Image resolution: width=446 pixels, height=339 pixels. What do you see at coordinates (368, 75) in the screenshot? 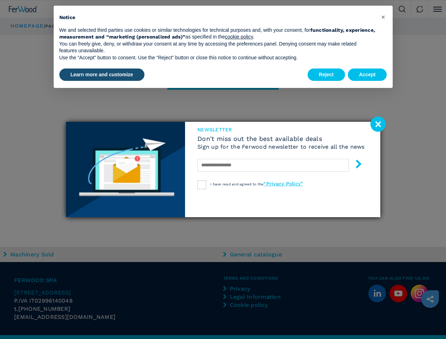
I see `button: Accept` at bounding box center [368, 75].